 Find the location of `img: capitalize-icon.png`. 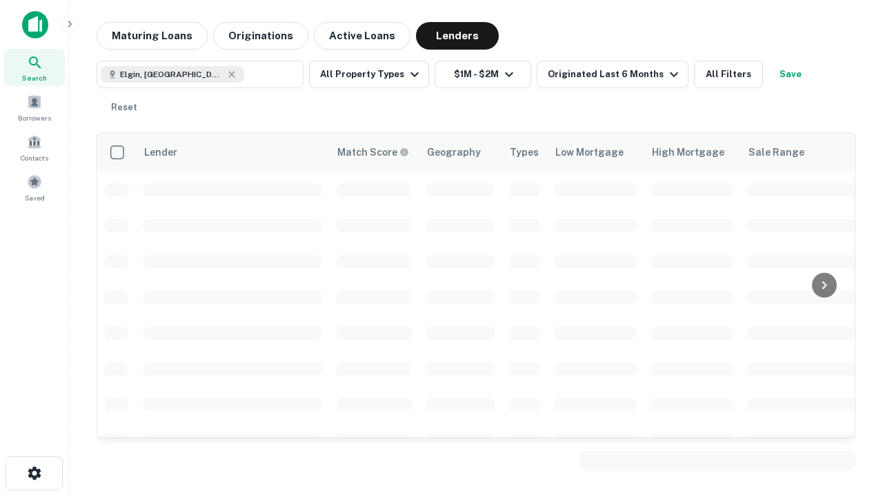

img: capitalize-icon.png is located at coordinates (35, 25).